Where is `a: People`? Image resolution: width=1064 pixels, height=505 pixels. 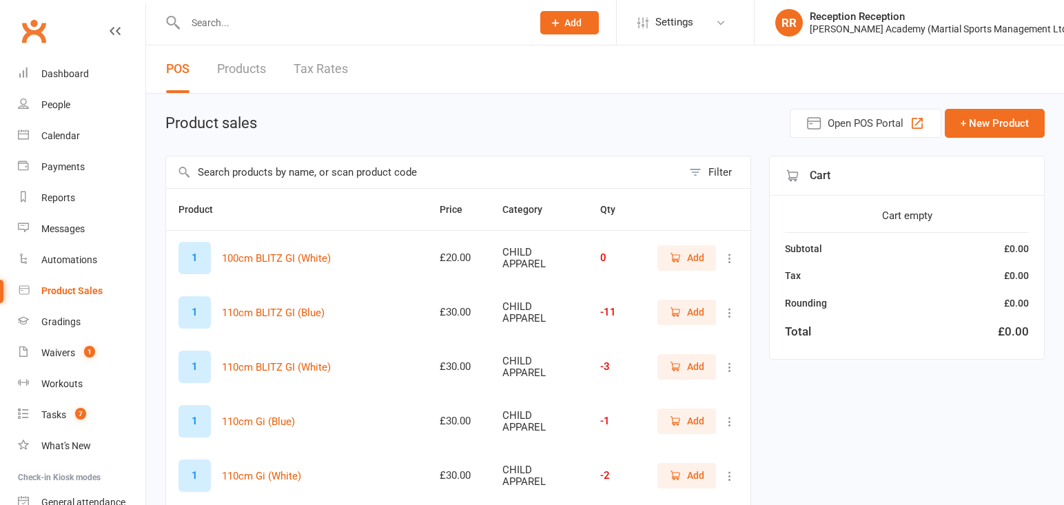 a: People is located at coordinates (81, 105).